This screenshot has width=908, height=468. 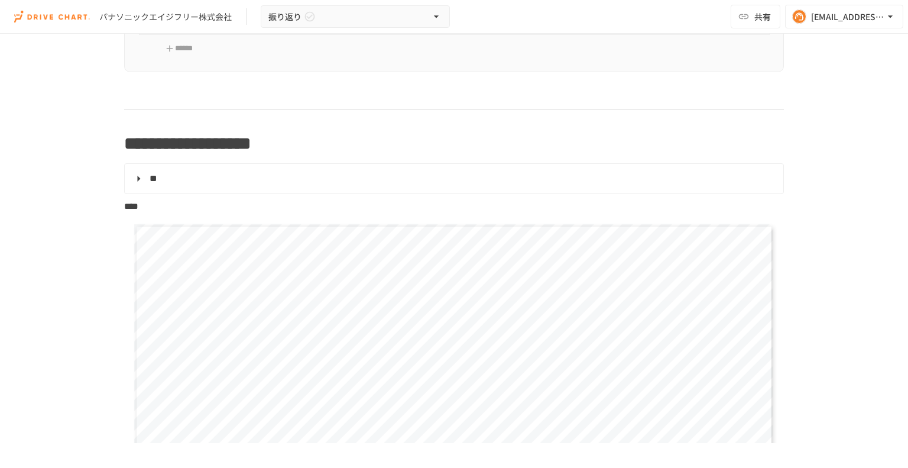 What do you see at coordinates (756, 17) in the screenshot?
I see `button: 共有` at bounding box center [756, 17].